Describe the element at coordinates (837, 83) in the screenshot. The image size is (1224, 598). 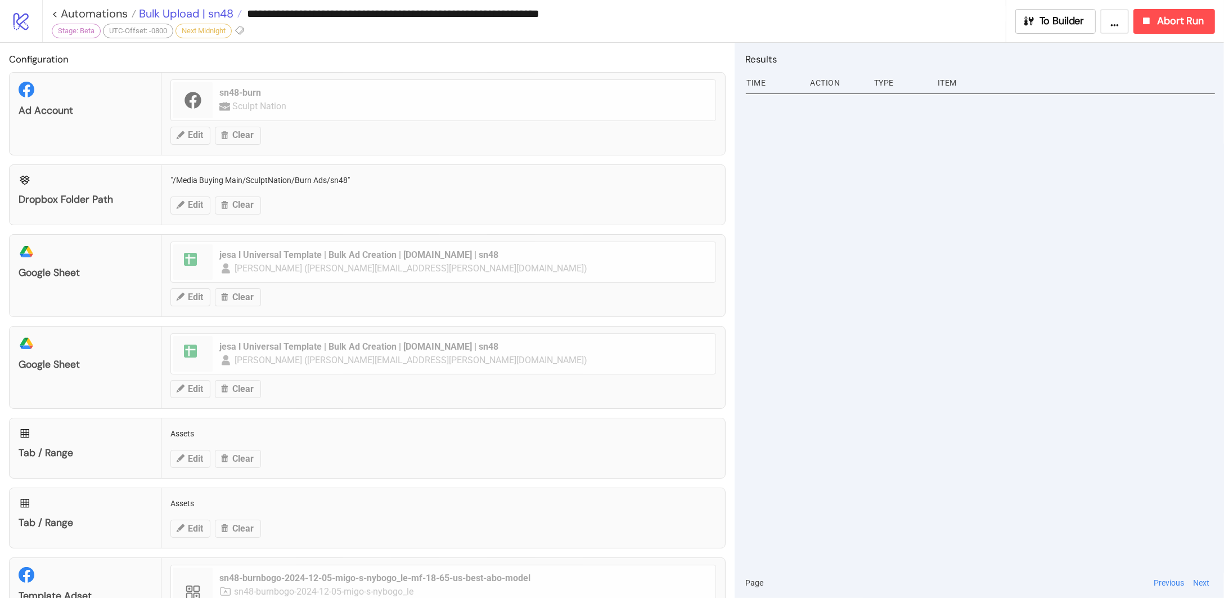
I see `div: Action` at that location.